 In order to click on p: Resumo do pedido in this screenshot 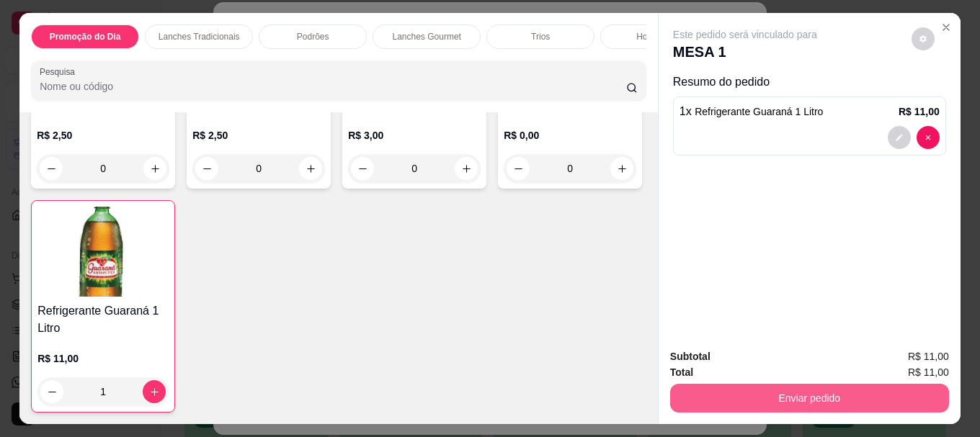, I will do `click(809, 82)`.